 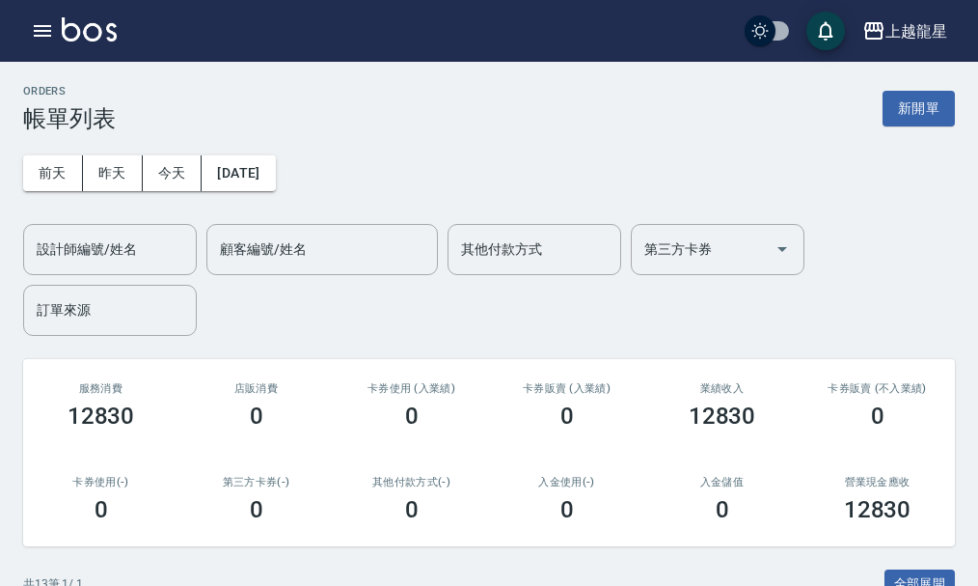 I want to click on button: Open, so click(x=782, y=249).